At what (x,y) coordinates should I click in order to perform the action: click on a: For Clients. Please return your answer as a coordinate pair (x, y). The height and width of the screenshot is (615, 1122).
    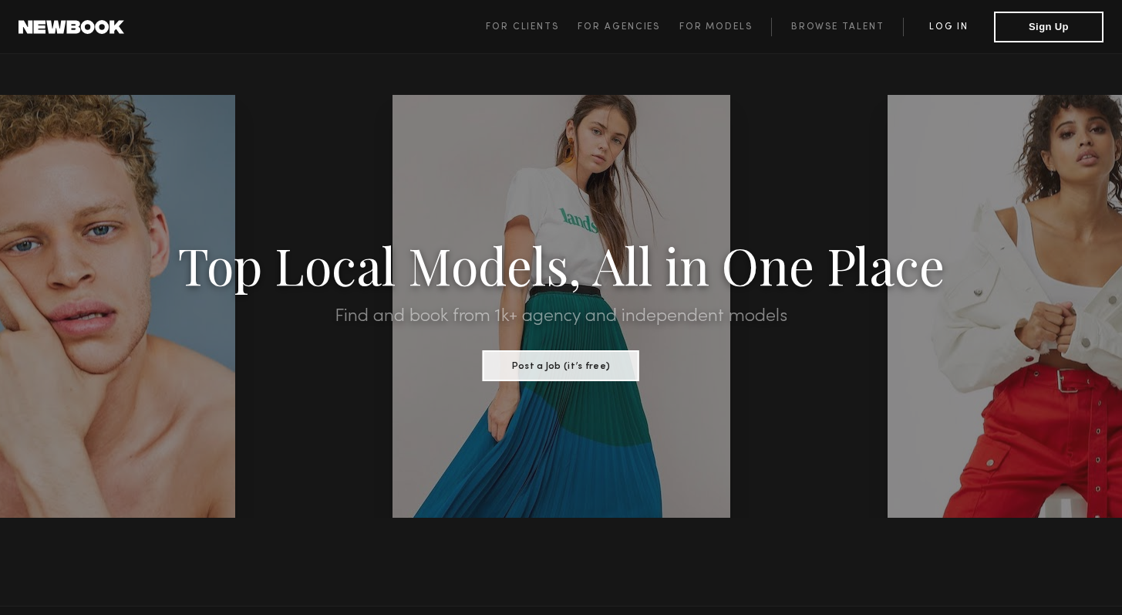
    Looking at the image, I should click on (531, 27).